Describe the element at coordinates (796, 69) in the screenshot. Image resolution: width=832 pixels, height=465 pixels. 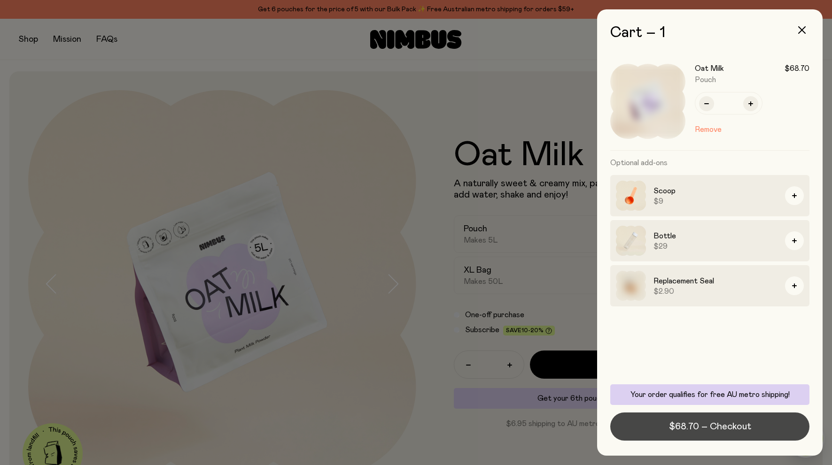
I see `span: $68.70` at that location.